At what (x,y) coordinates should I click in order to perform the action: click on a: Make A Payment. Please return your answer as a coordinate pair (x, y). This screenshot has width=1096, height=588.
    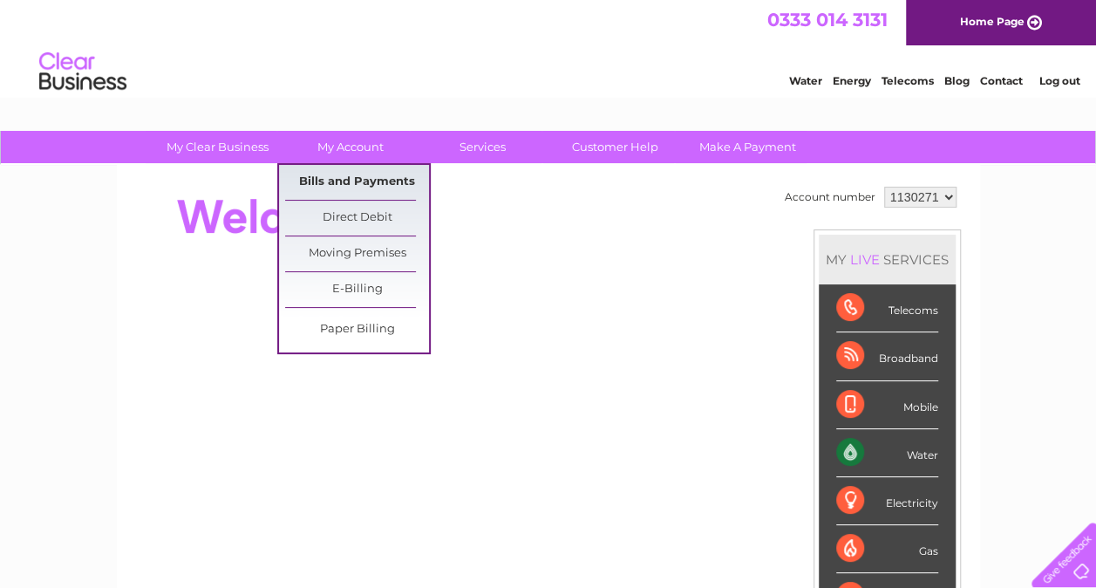
    Looking at the image, I should click on (747, 146).